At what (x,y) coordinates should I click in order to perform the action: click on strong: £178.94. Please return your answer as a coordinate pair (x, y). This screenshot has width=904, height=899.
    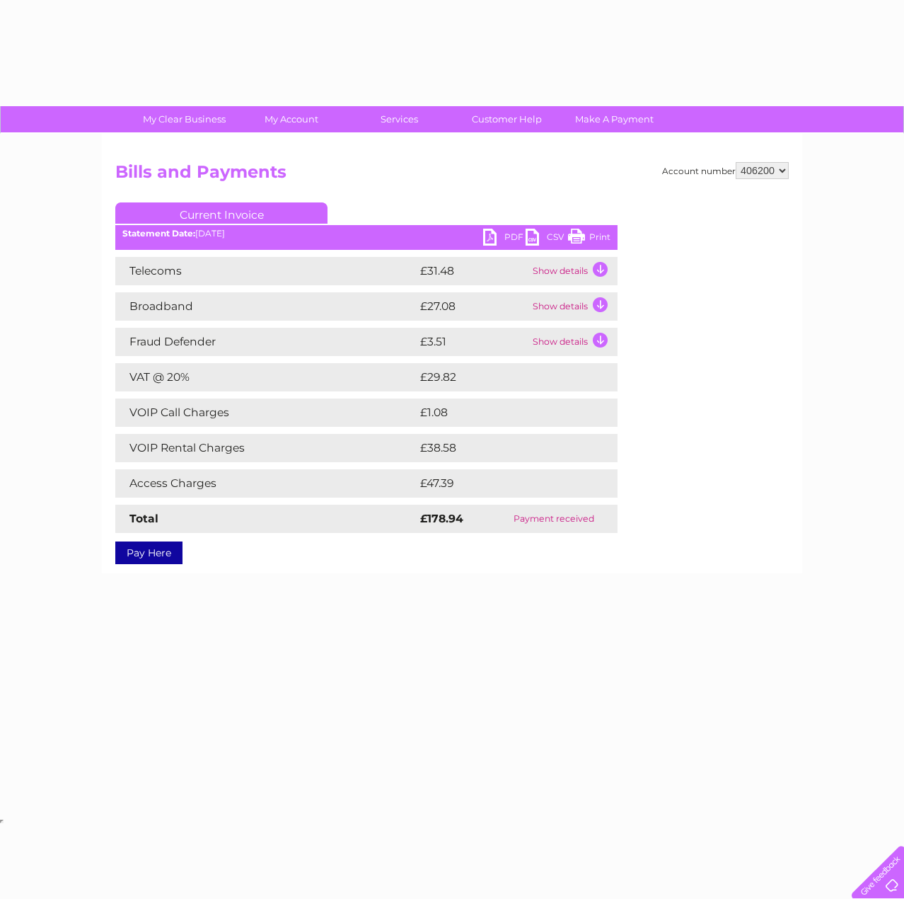
    Looking at the image, I should click on (442, 518).